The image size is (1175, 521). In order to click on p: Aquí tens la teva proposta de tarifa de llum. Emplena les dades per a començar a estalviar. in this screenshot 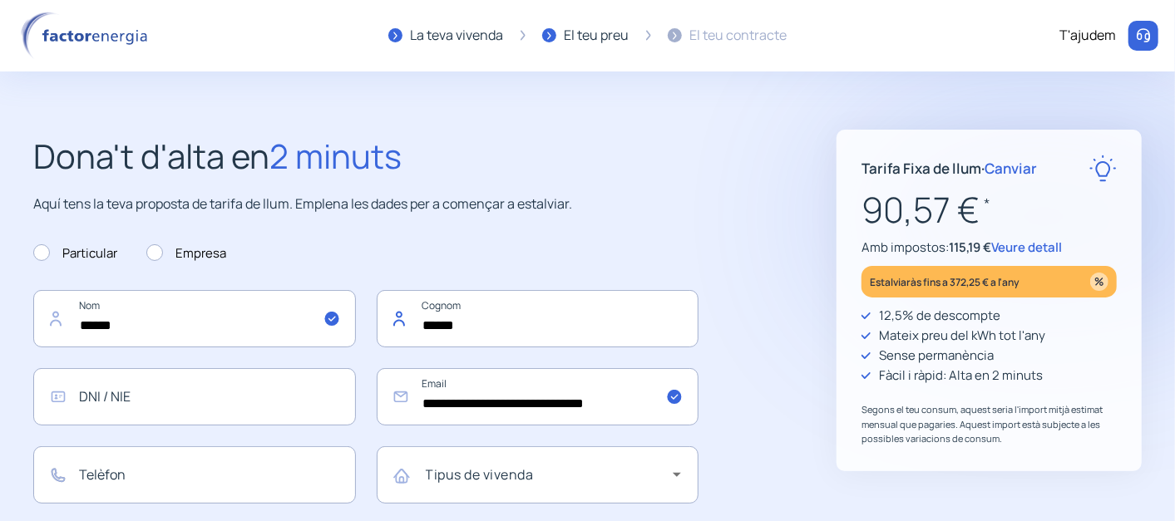, I will do `click(366, 205)`.